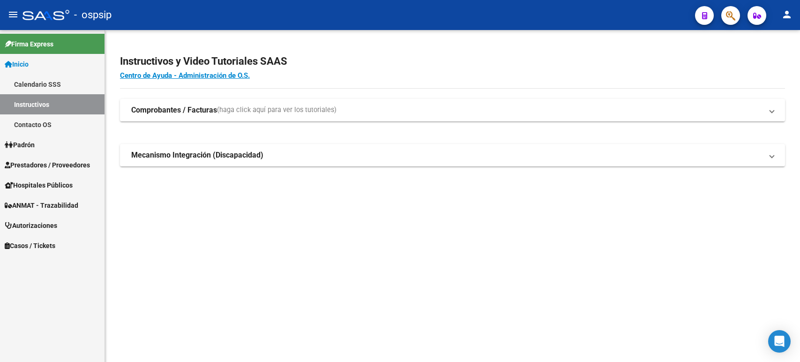 This screenshot has width=800, height=362. What do you see at coordinates (787, 15) in the screenshot?
I see `mat-icon: person` at bounding box center [787, 15].